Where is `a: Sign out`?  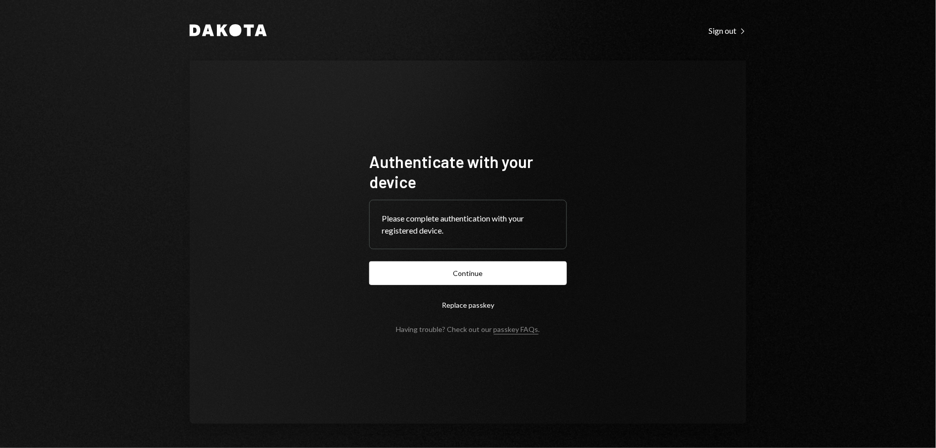
a: Sign out is located at coordinates (727, 30).